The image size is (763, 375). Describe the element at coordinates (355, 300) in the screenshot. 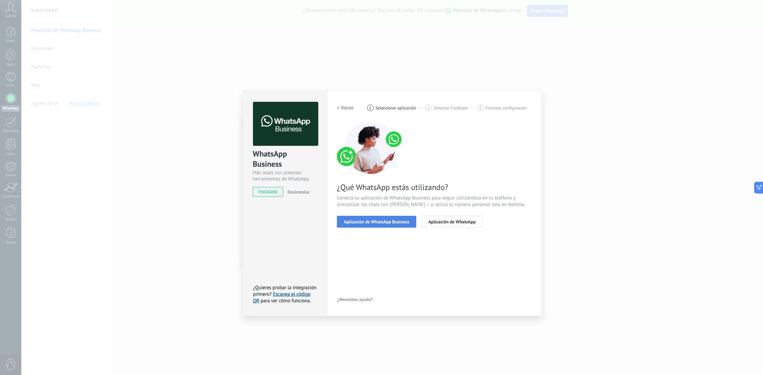

I see `button: ¿Necesitas ayuda?` at that location.